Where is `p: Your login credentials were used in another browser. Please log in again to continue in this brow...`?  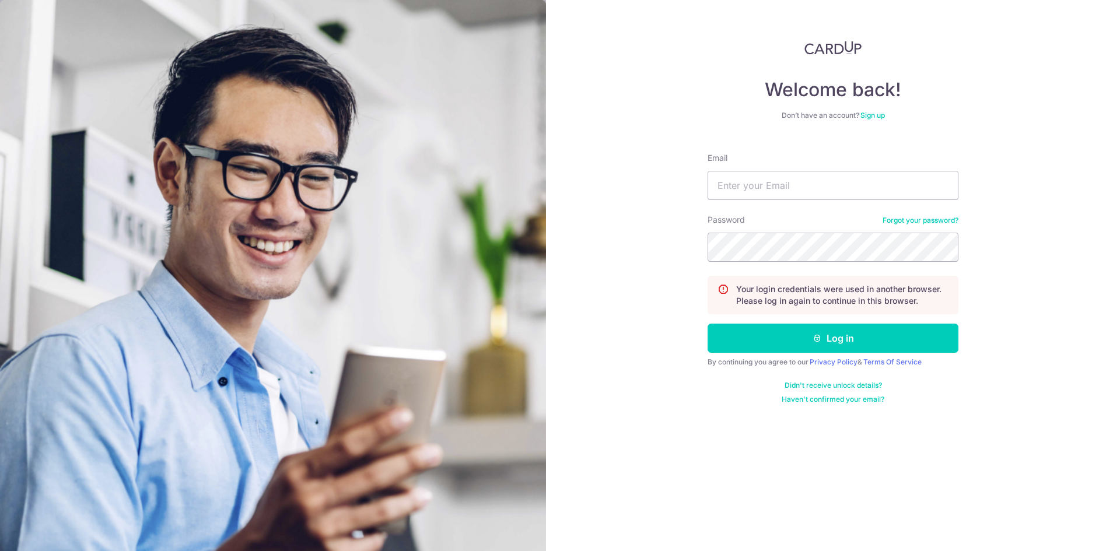 p: Your login credentials were used in another browser. Please log in again to continue in this brow... is located at coordinates (843, 295).